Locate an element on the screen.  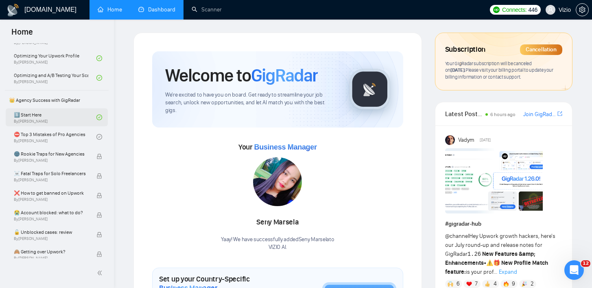
span: ☠️ Fatal Traps for Solo Freelancers is located at coordinates (51, 173).